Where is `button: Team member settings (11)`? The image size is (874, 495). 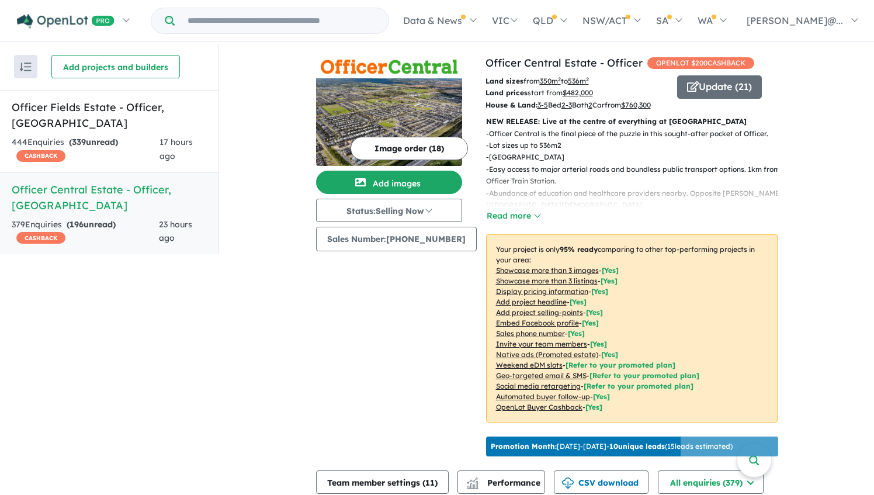 button: Team member settings (11) is located at coordinates (382, 482).